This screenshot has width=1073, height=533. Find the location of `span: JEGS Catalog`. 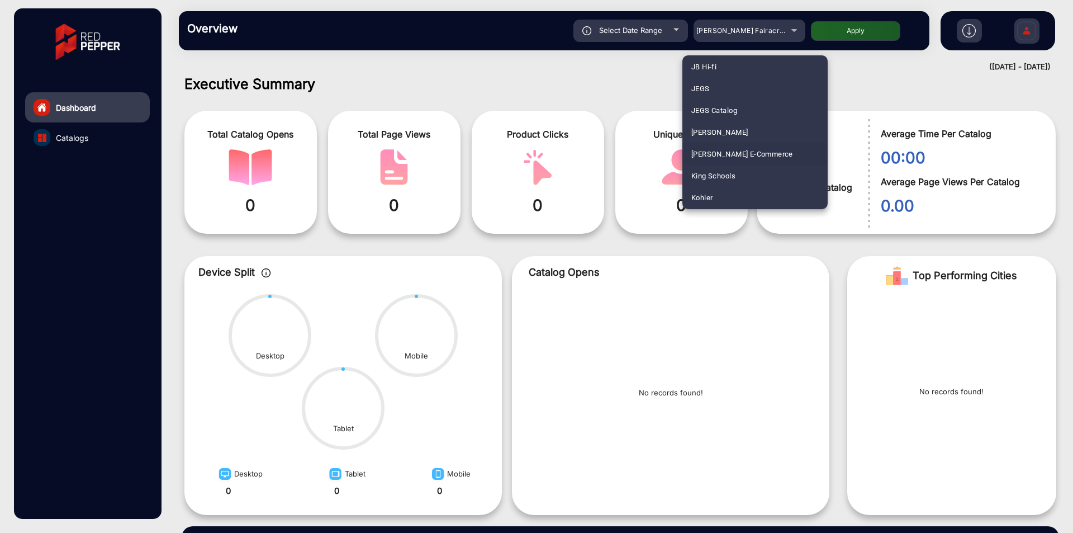

span: JEGS Catalog is located at coordinates (714, 110).